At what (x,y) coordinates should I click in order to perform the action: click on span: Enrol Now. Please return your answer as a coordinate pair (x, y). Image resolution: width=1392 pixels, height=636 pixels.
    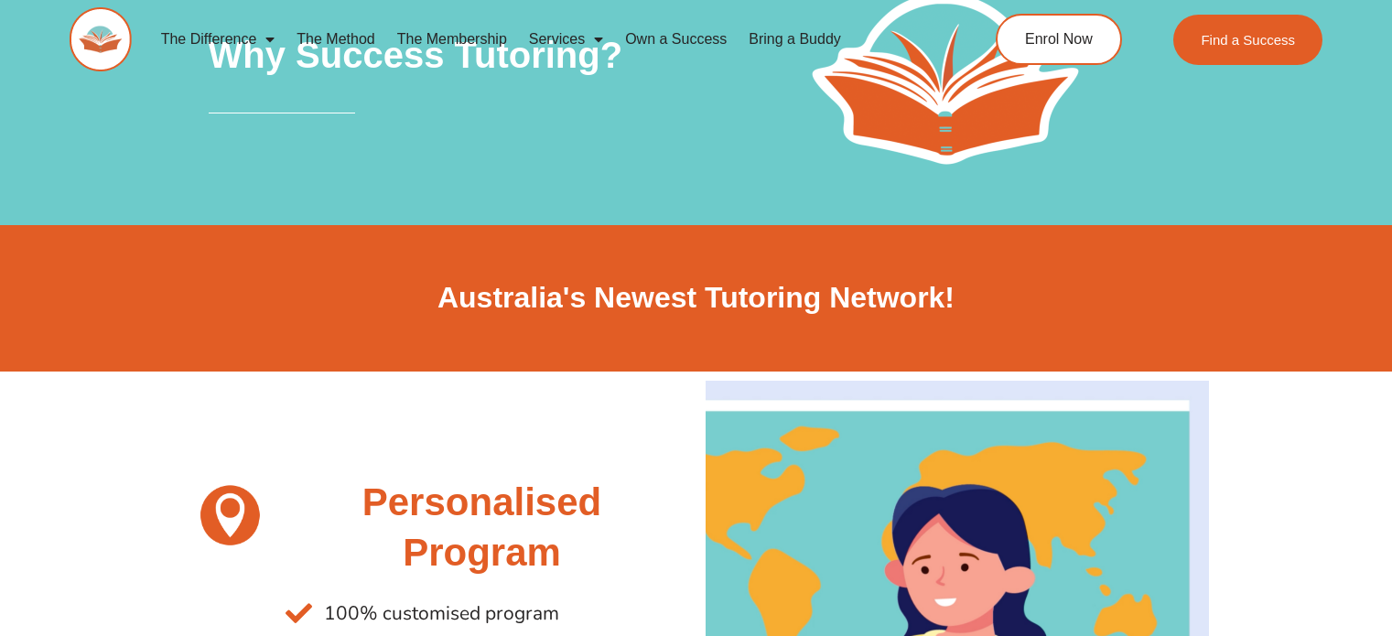
    Looking at the image, I should click on (1059, 39).